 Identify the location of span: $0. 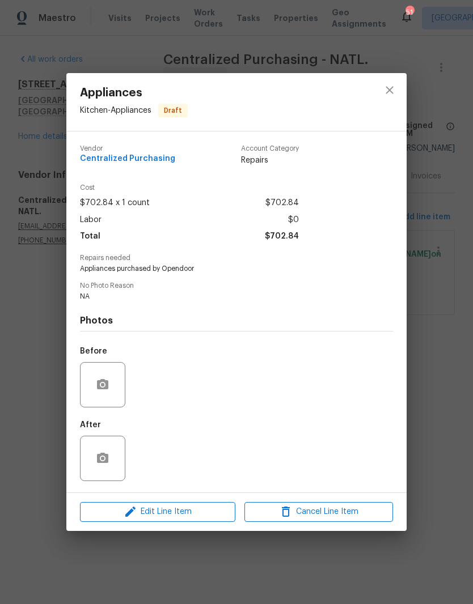
(293, 220).